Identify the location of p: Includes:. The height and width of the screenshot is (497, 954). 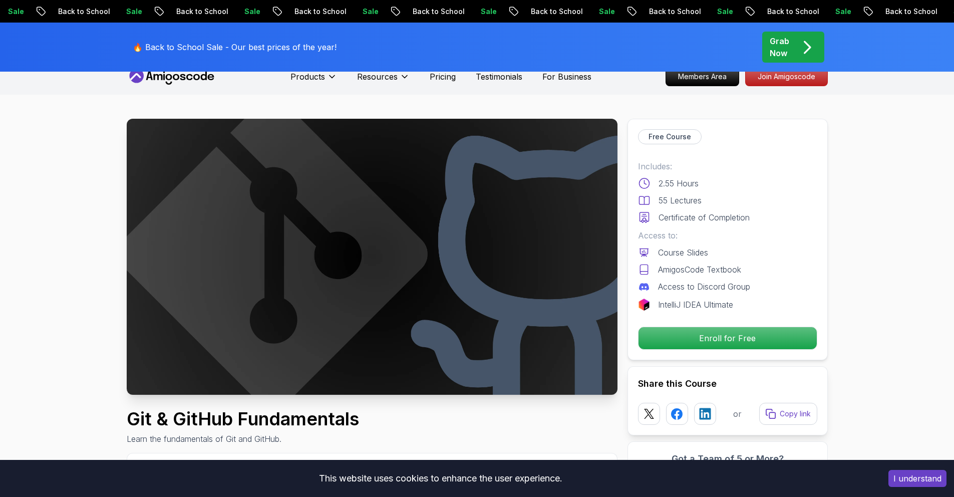
(728, 166).